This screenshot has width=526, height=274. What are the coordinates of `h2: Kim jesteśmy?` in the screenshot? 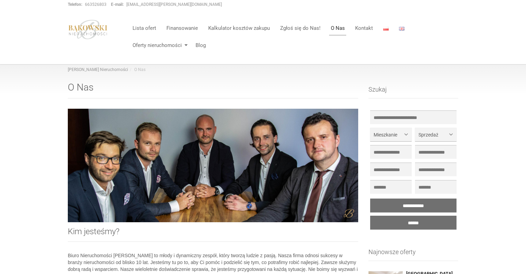 It's located at (213, 234).